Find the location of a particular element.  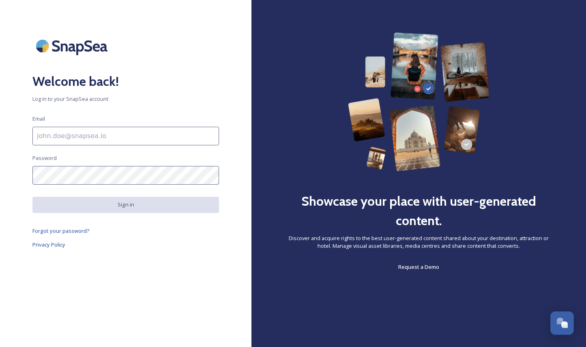

span: Password is located at coordinates (45, 158).